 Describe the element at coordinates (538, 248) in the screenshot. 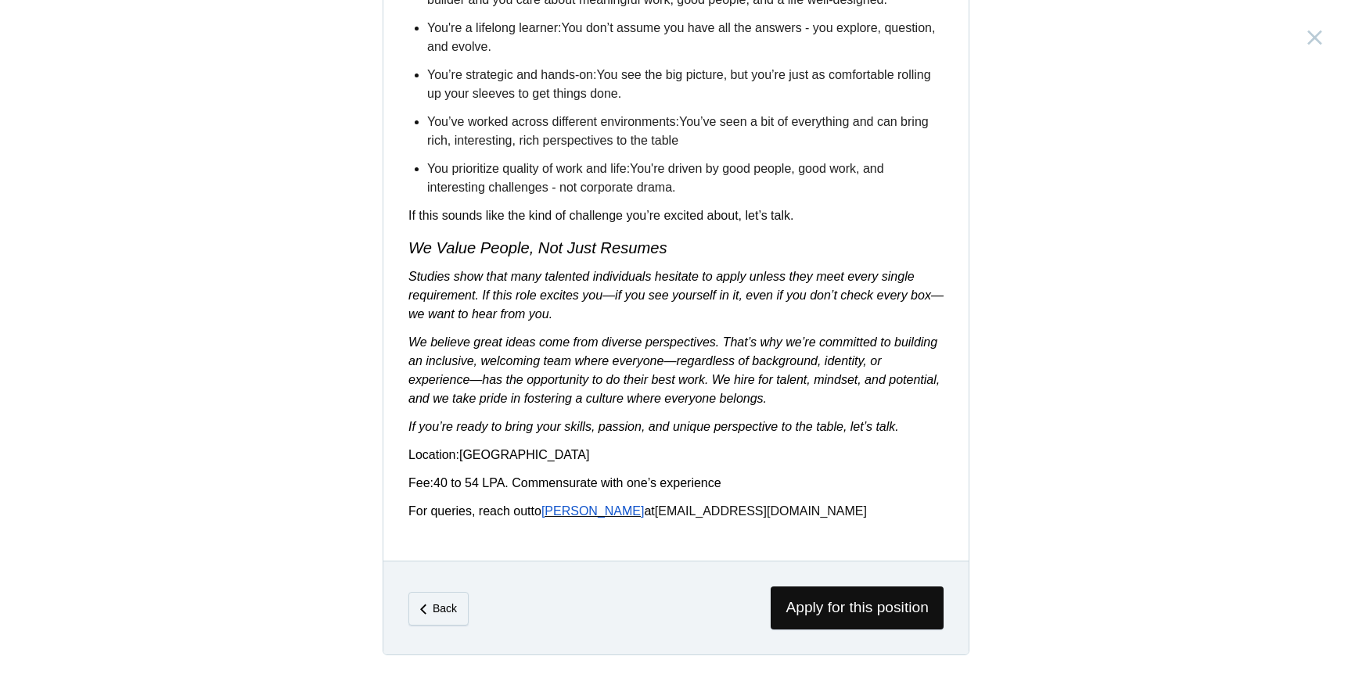

I see `span: We Value People, Not Just Resumes` at that location.